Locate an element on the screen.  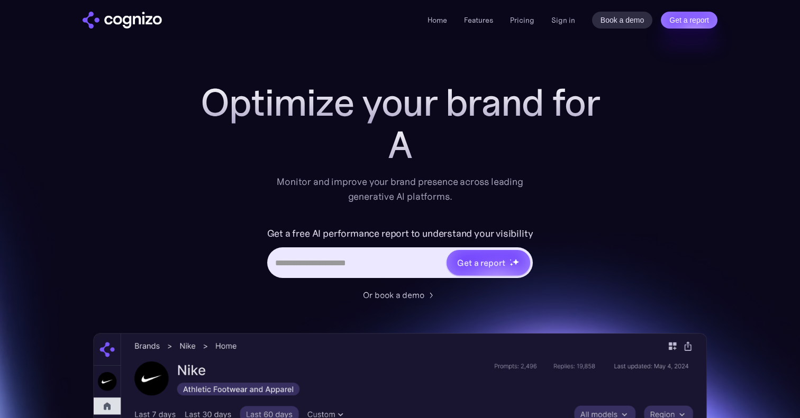
a: Home is located at coordinates (437, 20).